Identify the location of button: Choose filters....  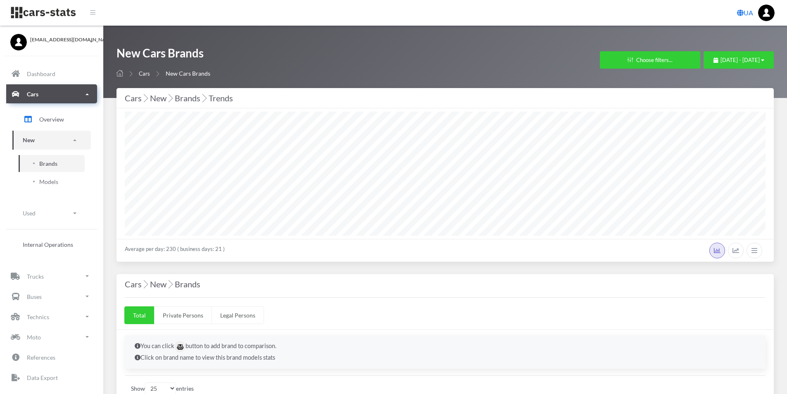
(650, 60).